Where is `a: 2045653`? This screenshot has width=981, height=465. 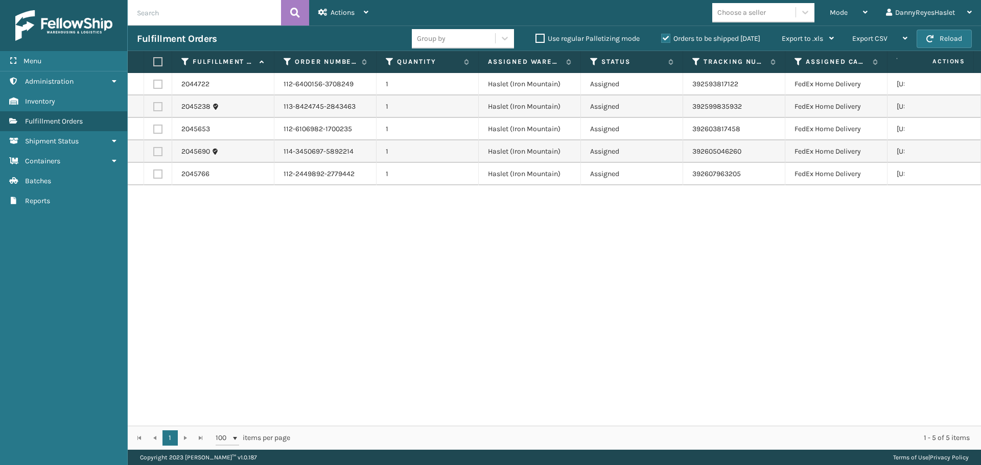 a: 2045653 is located at coordinates (196, 129).